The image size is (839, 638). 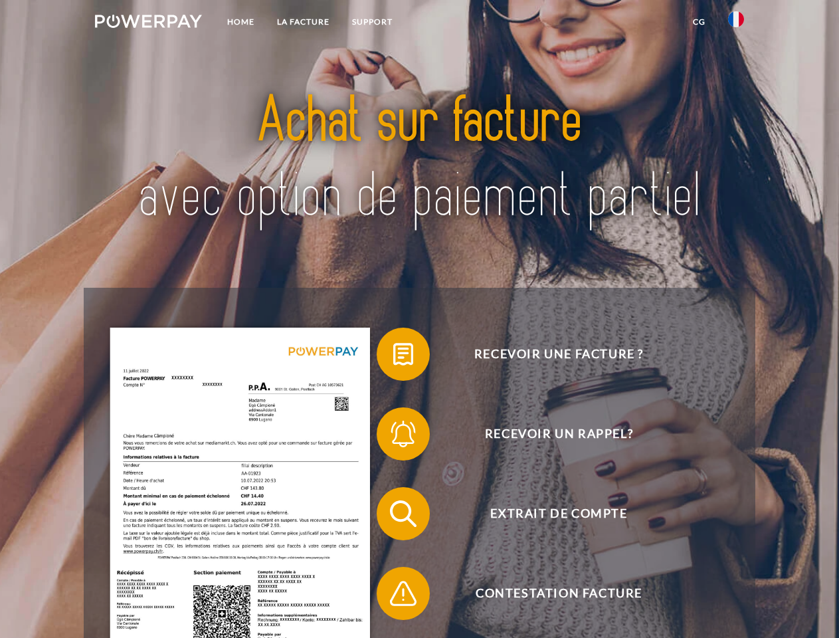 I want to click on img: title-powerpay_fr.svg, so click(x=419, y=159).